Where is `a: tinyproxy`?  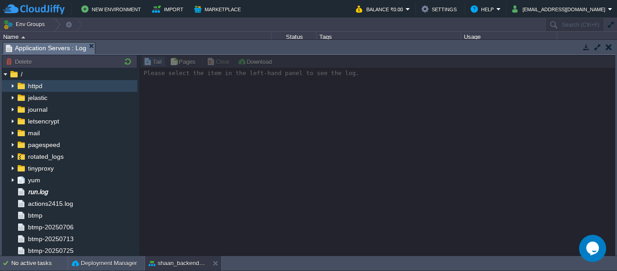 a: tinyproxy is located at coordinates (41, 168).